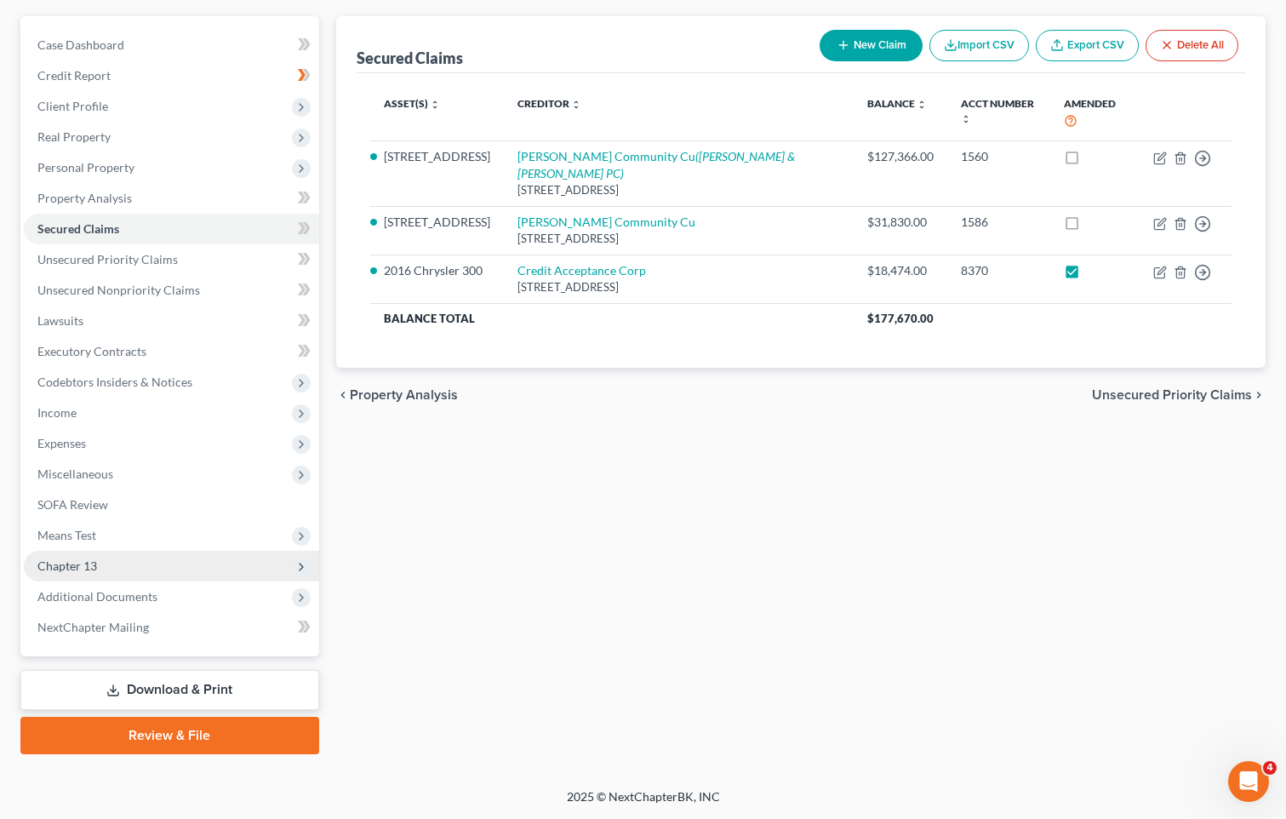  What do you see at coordinates (171, 45) in the screenshot?
I see `a: Case Dashboard` at bounding box center [171, 45].